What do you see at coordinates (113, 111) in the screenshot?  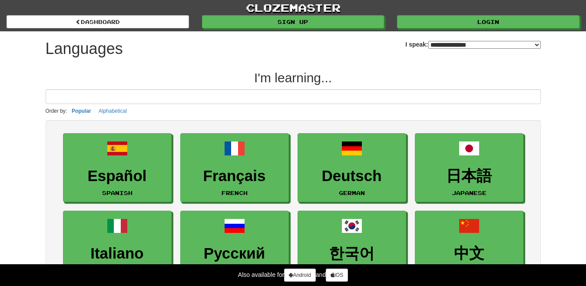 I see `button: Alphabetical` at bounding box center [113, 111].